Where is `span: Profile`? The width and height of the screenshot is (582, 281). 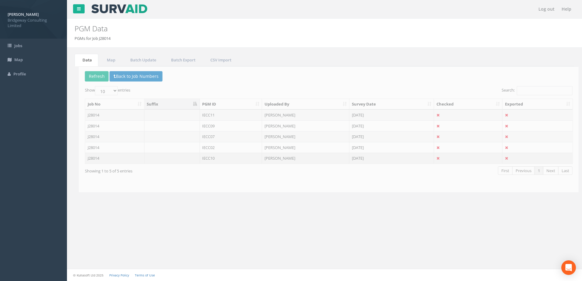
span: Profile is located at coordinates (19, 74).